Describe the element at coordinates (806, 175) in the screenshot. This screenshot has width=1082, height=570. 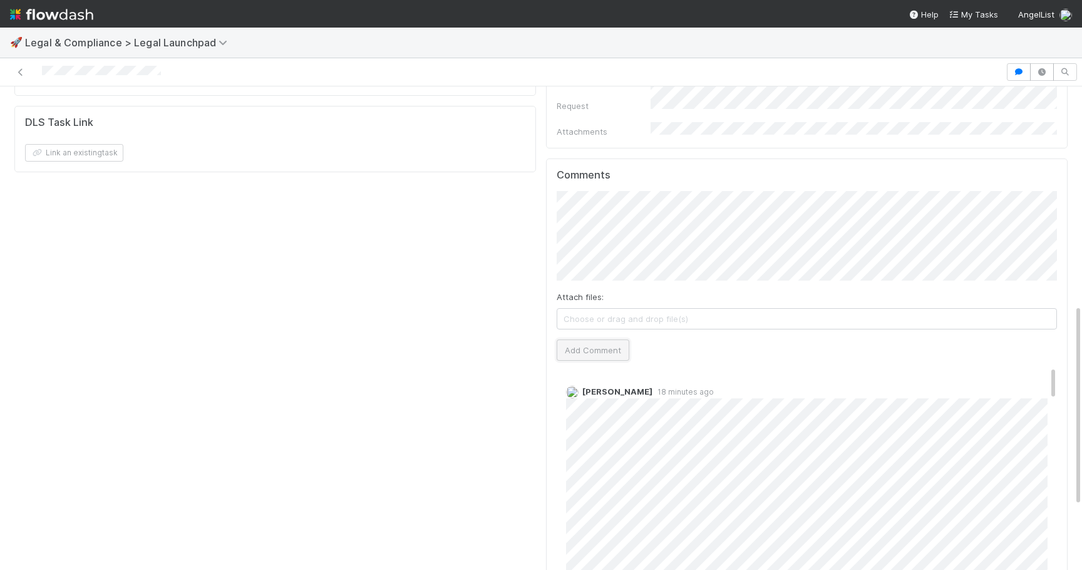
I see `h5: Comments` at that location.